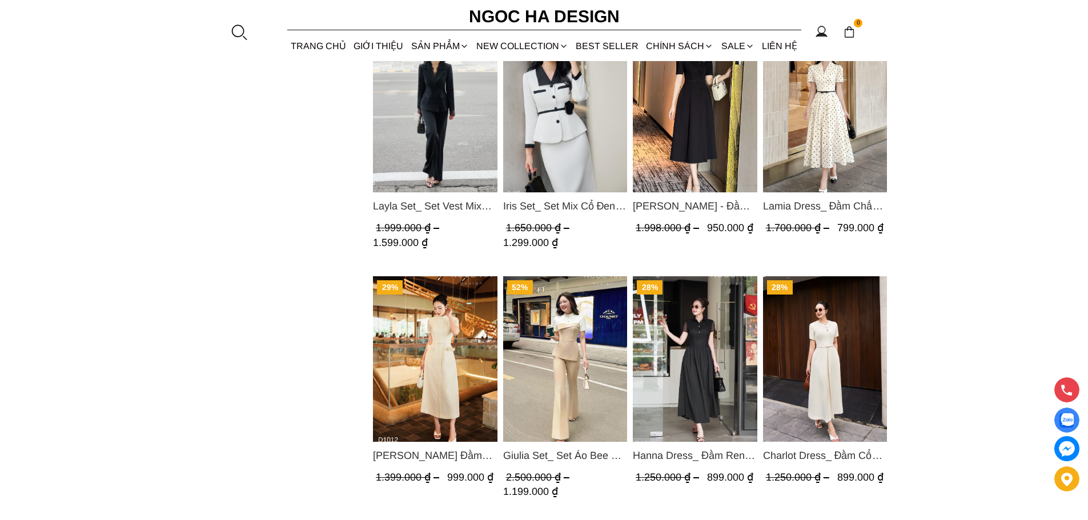  I want to click on a: Link to Charlot Dress_ Đầm Cổ Tròn Xếp Ly Giữa Kèm Đai Màu Kem D1009, so click(824, 456).